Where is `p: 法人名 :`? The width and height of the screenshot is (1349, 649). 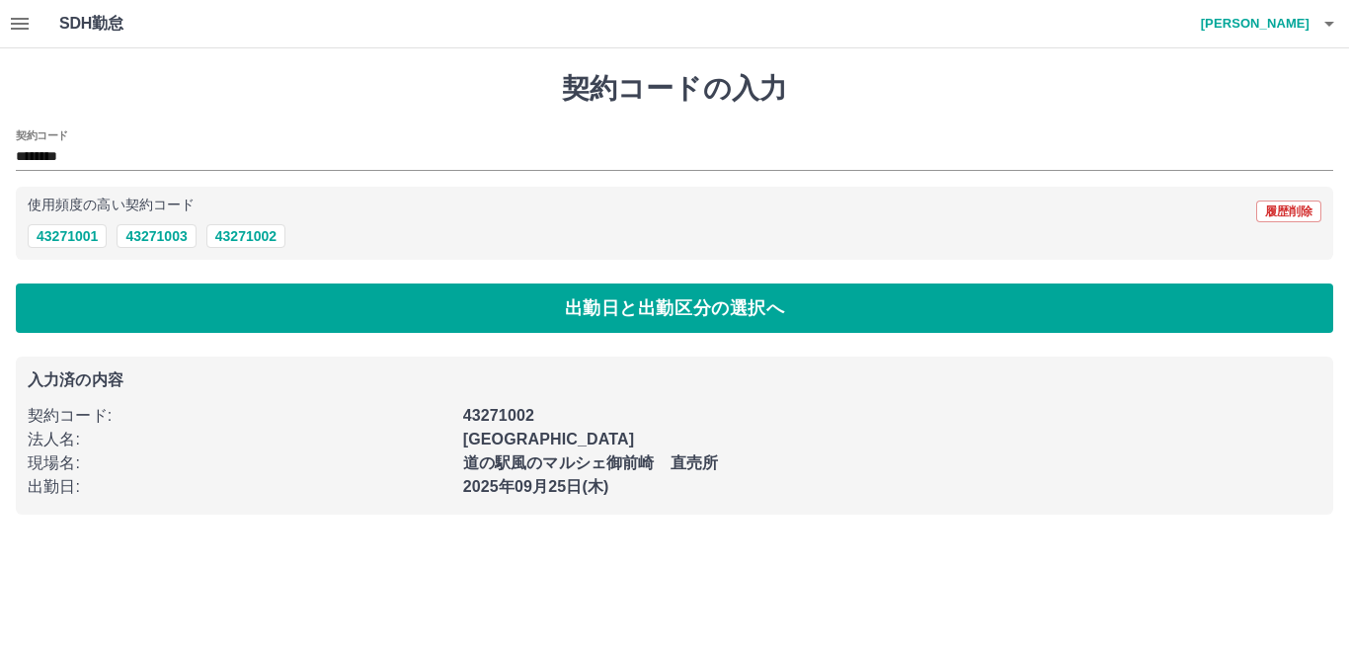
p: 法人名 : is located at coordinates (239, 440).